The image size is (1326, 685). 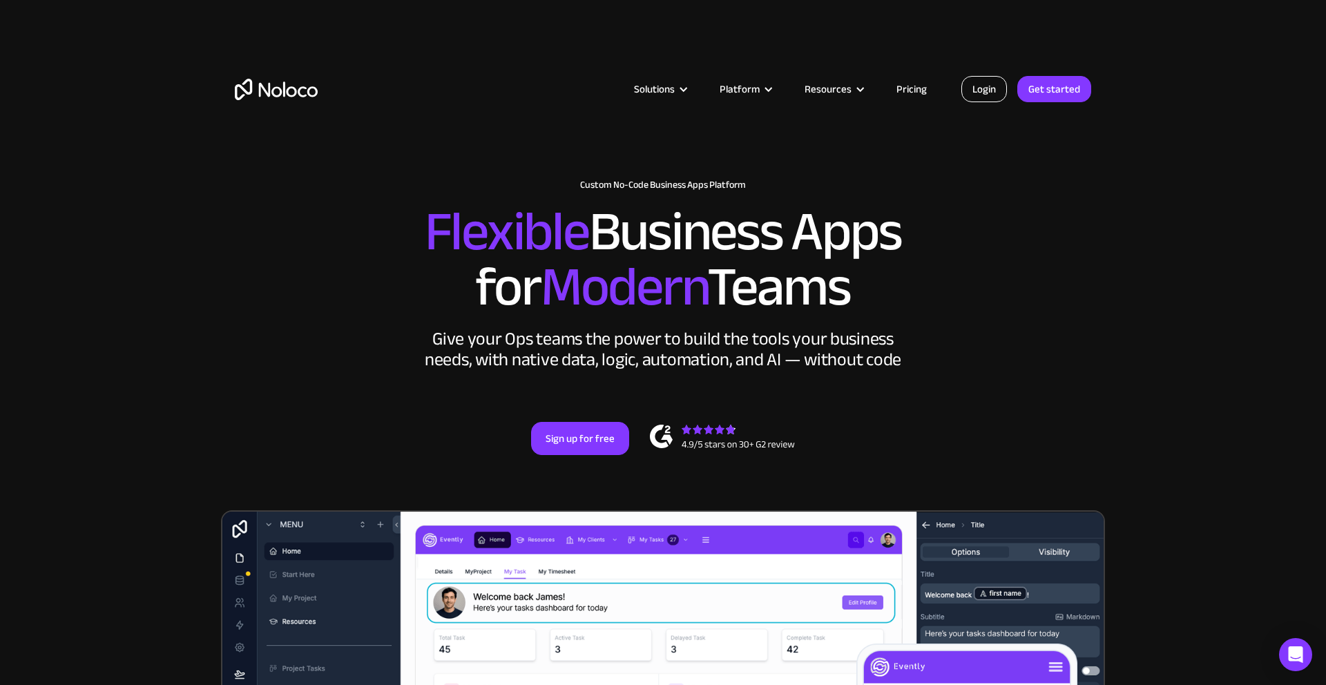 What do you see at coordinates (911, 89) in the screenshot?
I see `a: Pricing` at bounding box center [911, 89].